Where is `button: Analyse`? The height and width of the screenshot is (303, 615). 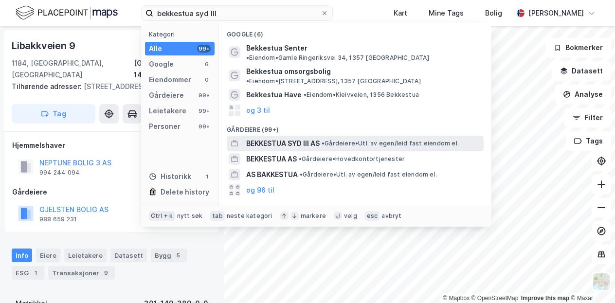
button: Analyse is located at coordinates (582, 94).